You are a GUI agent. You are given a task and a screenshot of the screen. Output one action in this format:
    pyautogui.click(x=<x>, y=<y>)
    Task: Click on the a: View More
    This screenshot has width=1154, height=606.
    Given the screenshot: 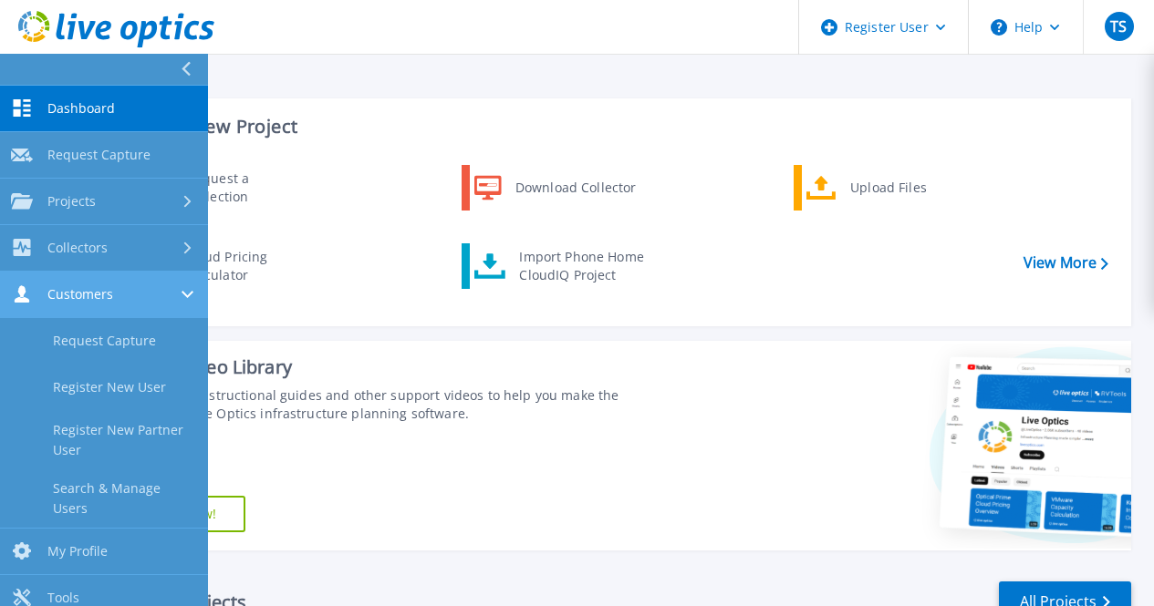 What is the action you would take?
    pyautogui.click(x=1065, y=263)
    